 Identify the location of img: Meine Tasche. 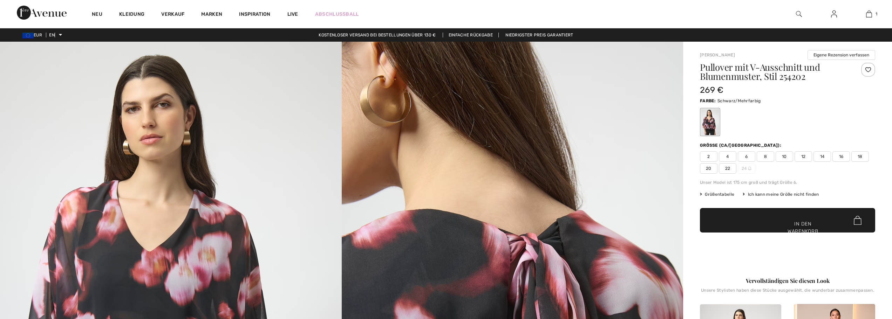
(869, 14).